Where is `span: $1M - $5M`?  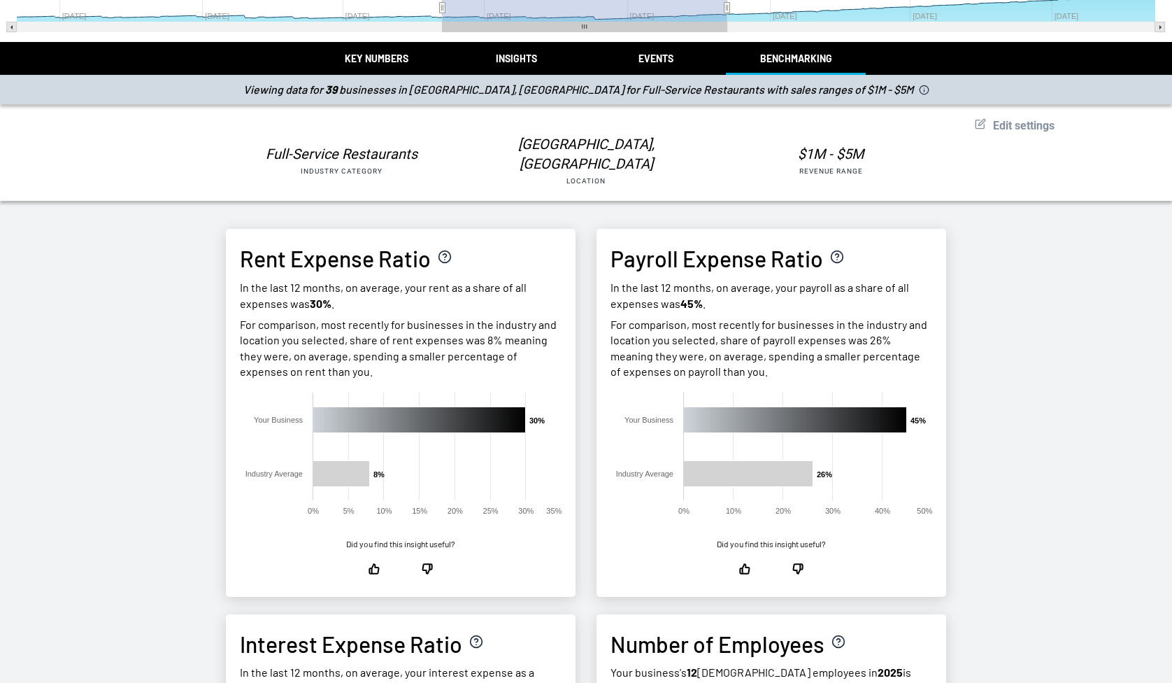
span: $1M - $5M is located at coordinates (891, 89).